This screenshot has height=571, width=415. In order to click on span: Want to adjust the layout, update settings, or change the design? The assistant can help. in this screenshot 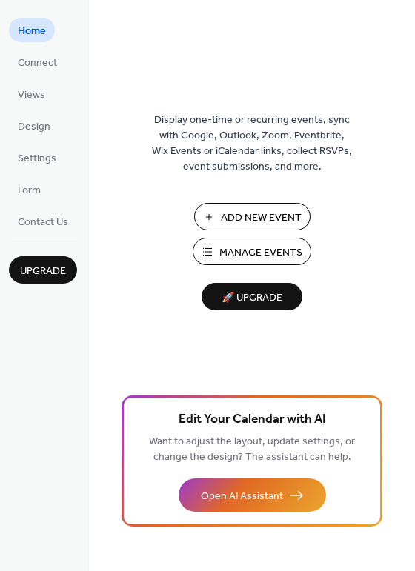, I will do `click(252, 449)`.